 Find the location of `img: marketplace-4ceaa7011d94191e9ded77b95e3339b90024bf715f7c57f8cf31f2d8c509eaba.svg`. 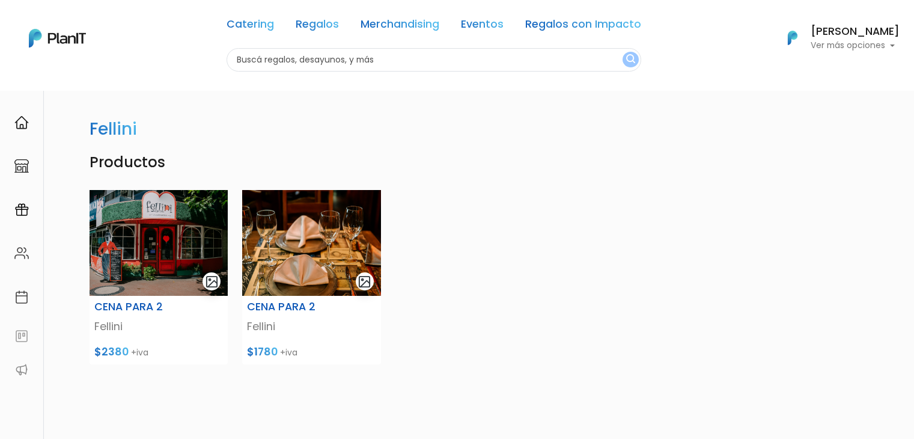

img: marketplace-4ceaa7011d94191e9ded77b95e3339b90024bf715f7c57f8cf31f2d8c509eaba.svg is located at coordinates (22, 166).